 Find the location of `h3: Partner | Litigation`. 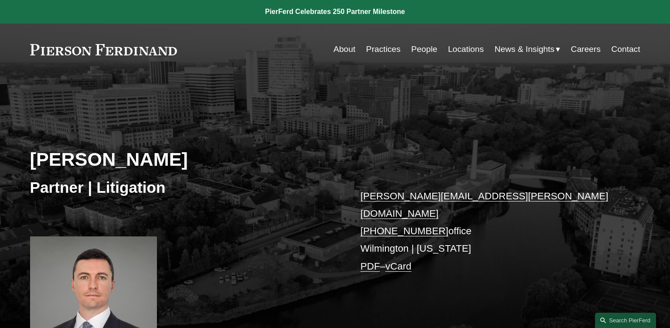

h3: Partner | Litigation is located at coordinates (183, 187).